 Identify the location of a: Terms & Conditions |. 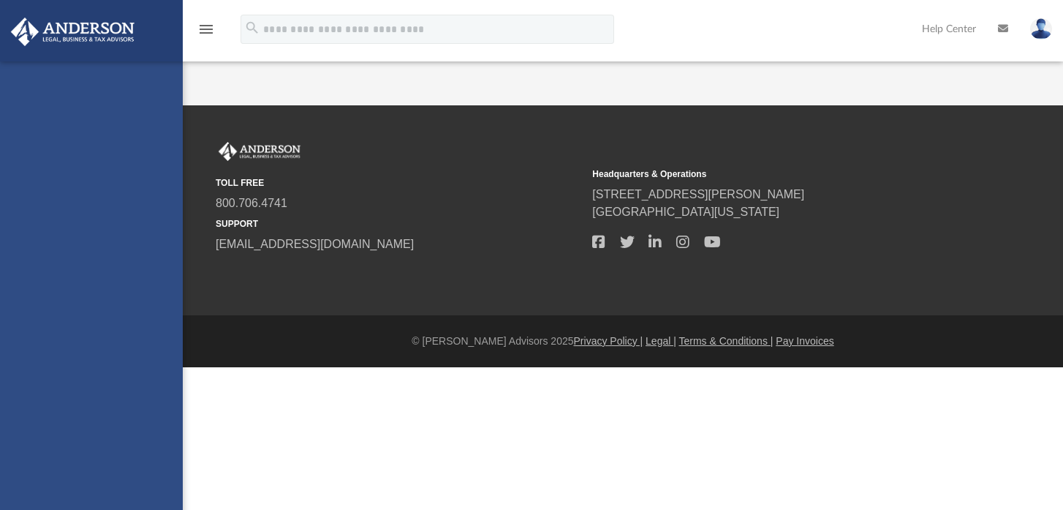
(726, 341).